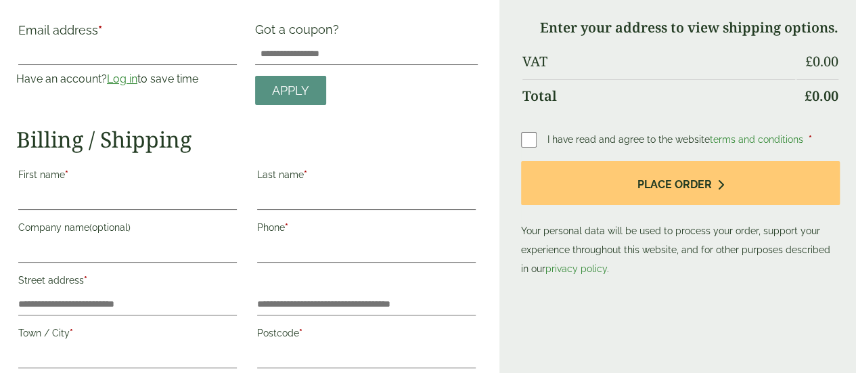  What do you see at coordinates (290, 90) in the screenshot?
I see `a: Apply` at bounding box center [290, 90].